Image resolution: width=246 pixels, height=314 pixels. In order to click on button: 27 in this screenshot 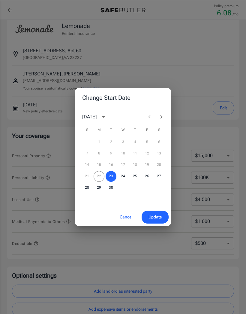, I will do `click(159, 176)`.